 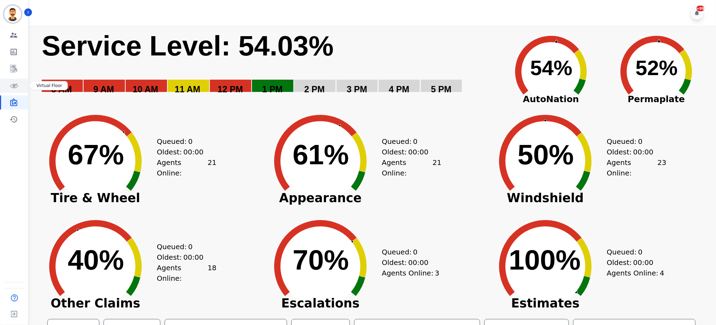 I want to click on text: Service Level: 54.03%, so click(x=188, y=46).